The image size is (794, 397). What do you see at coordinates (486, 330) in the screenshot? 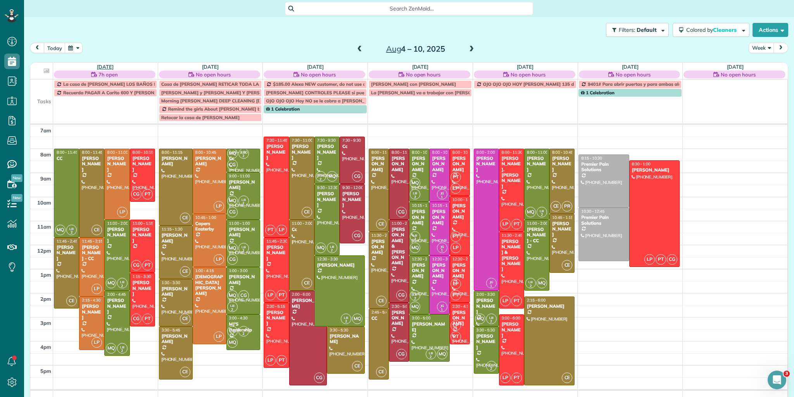
I see `span: 3:30 - 5:30` at bounding box center [486, 330].